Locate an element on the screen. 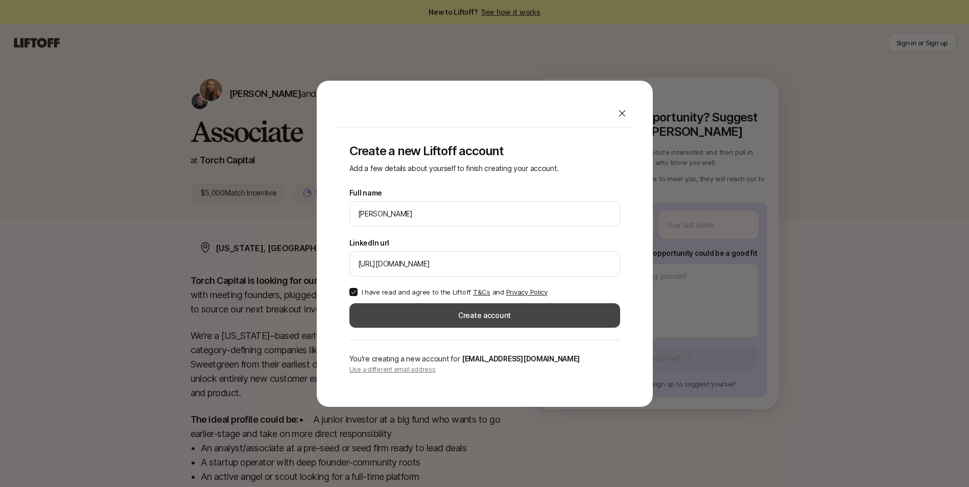 The width and height of the screenshot is (969, 487). button: Create account is located at coordinates (485, 316).